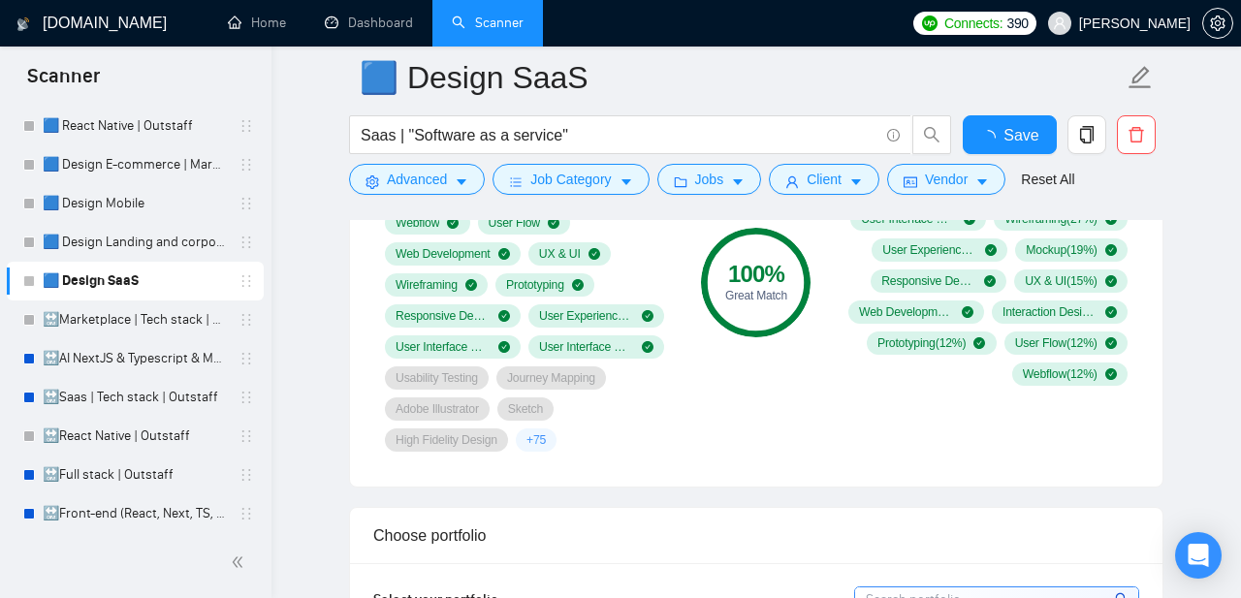  Describe the element at coordinates (436, 378) in the screenshot. I see `span: Usability Testing` at that location.